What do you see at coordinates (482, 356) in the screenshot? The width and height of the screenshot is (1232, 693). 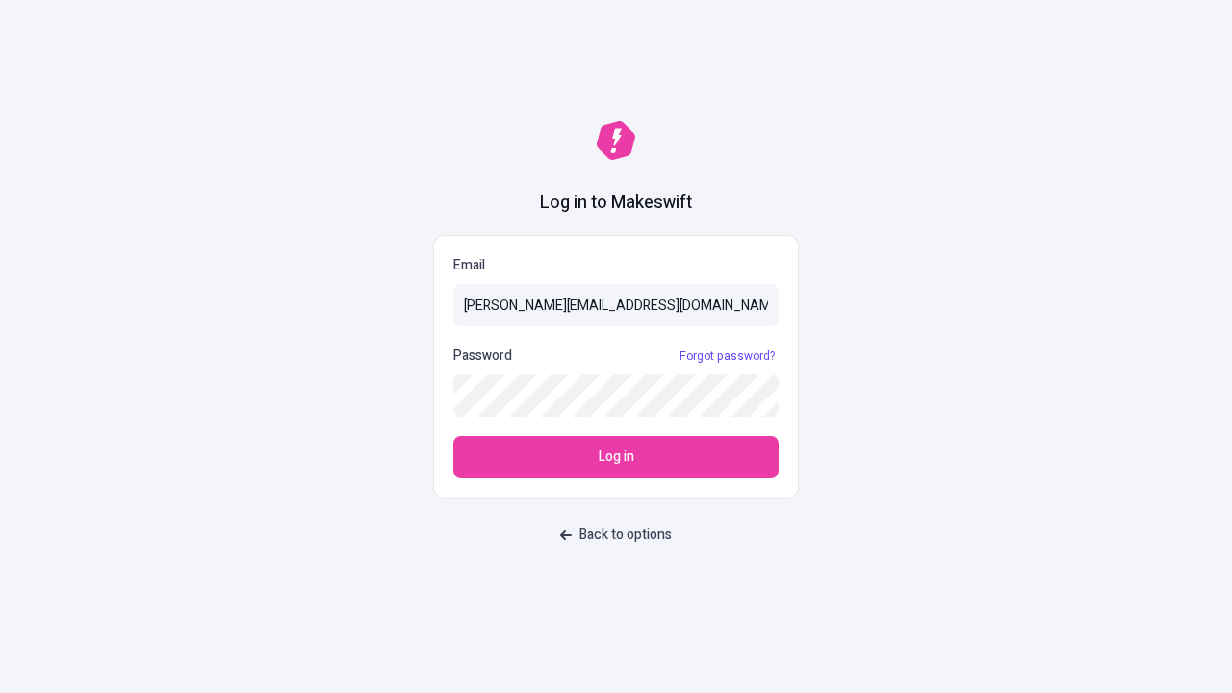 I see `p: Password` at bounding box center [482, 356].